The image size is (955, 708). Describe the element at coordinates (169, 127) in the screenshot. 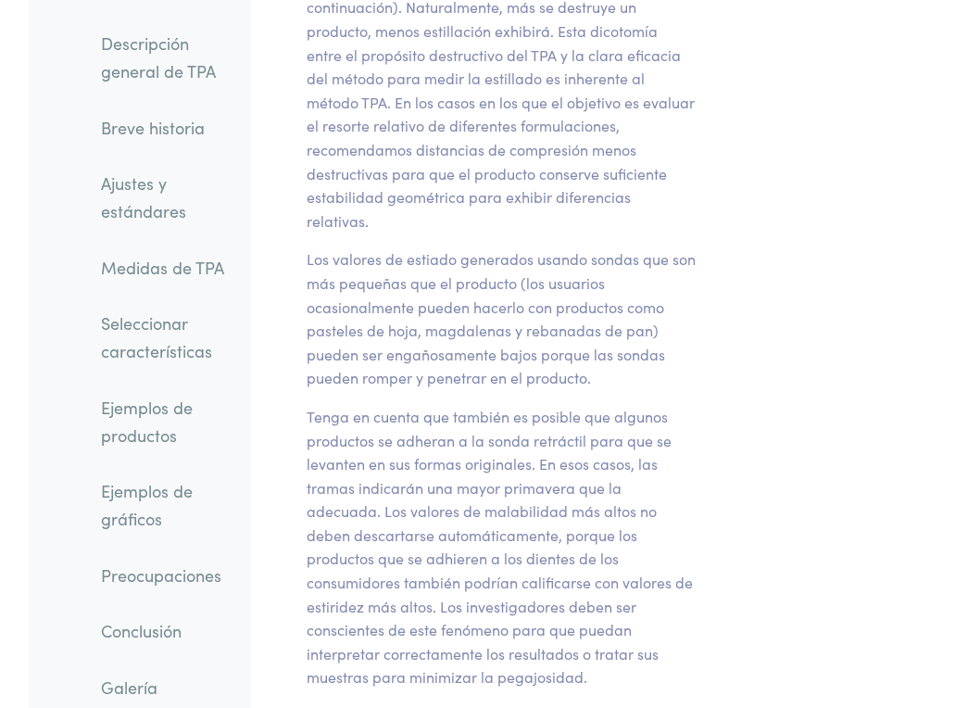

I see `a: Breve historia` at that location.